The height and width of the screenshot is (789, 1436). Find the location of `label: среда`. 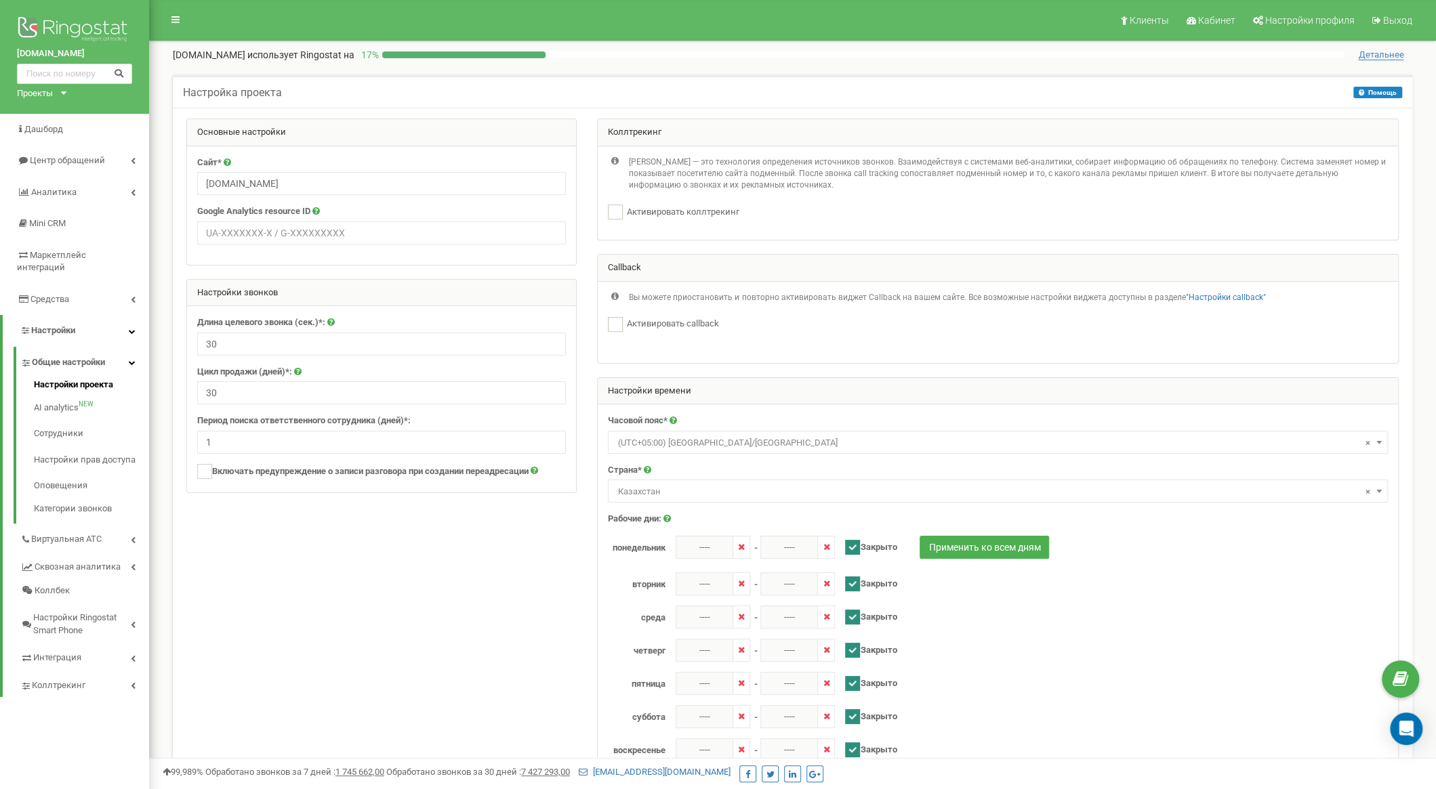

label: среда is located at coordinates (636, 615).